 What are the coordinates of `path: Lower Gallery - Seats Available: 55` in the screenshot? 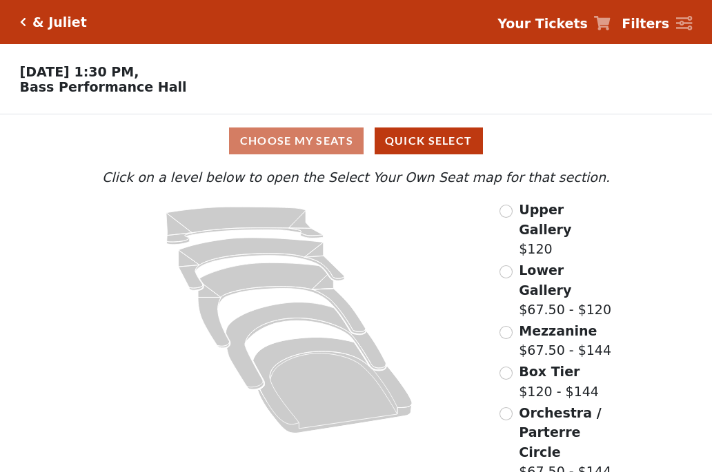 It's located at (261, 264).